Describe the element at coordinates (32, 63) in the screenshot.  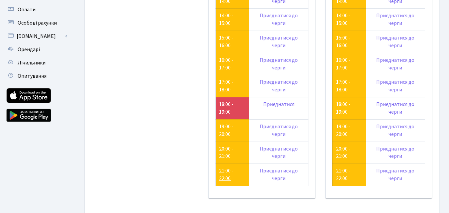
I see `span: Лічильники` at that location.